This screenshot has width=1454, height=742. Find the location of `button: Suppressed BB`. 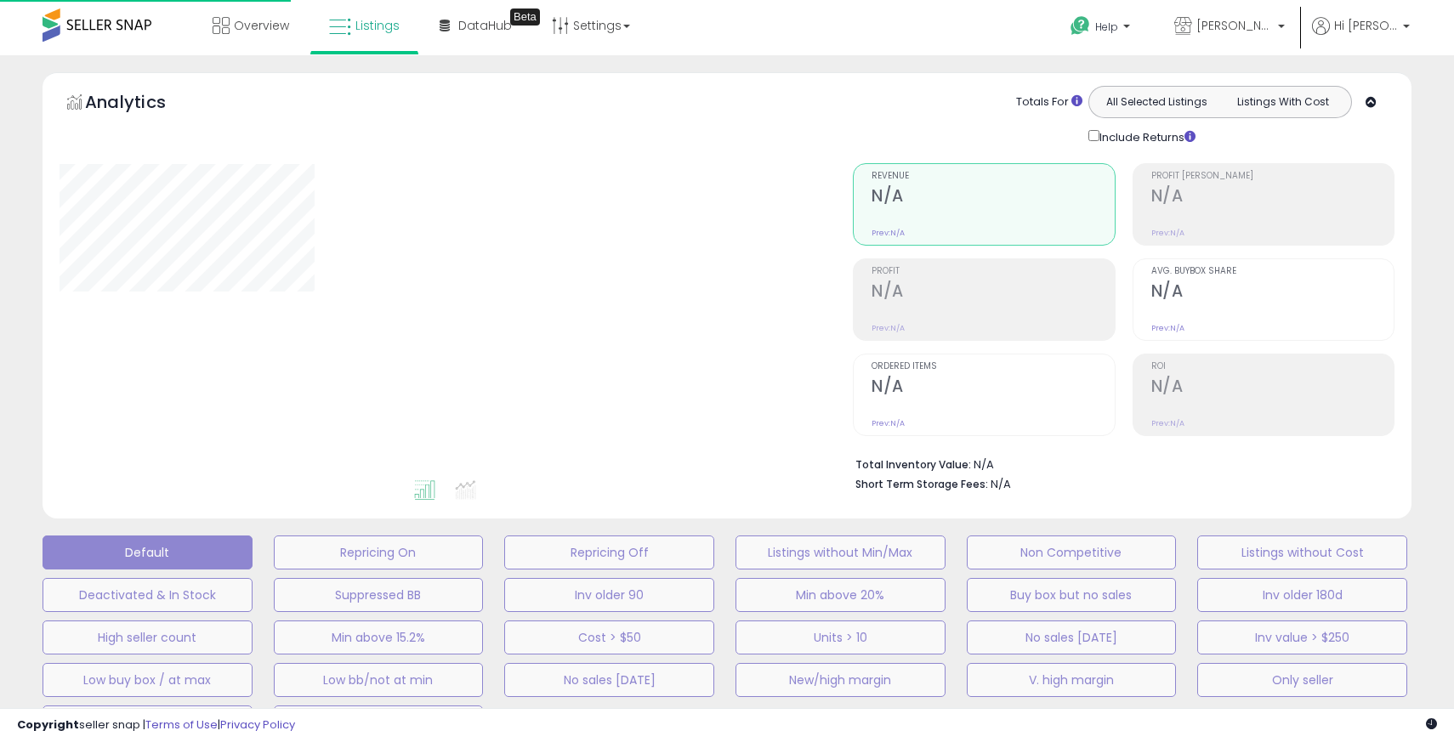

button: Suppressed BB is located at coordinates (378, 595).